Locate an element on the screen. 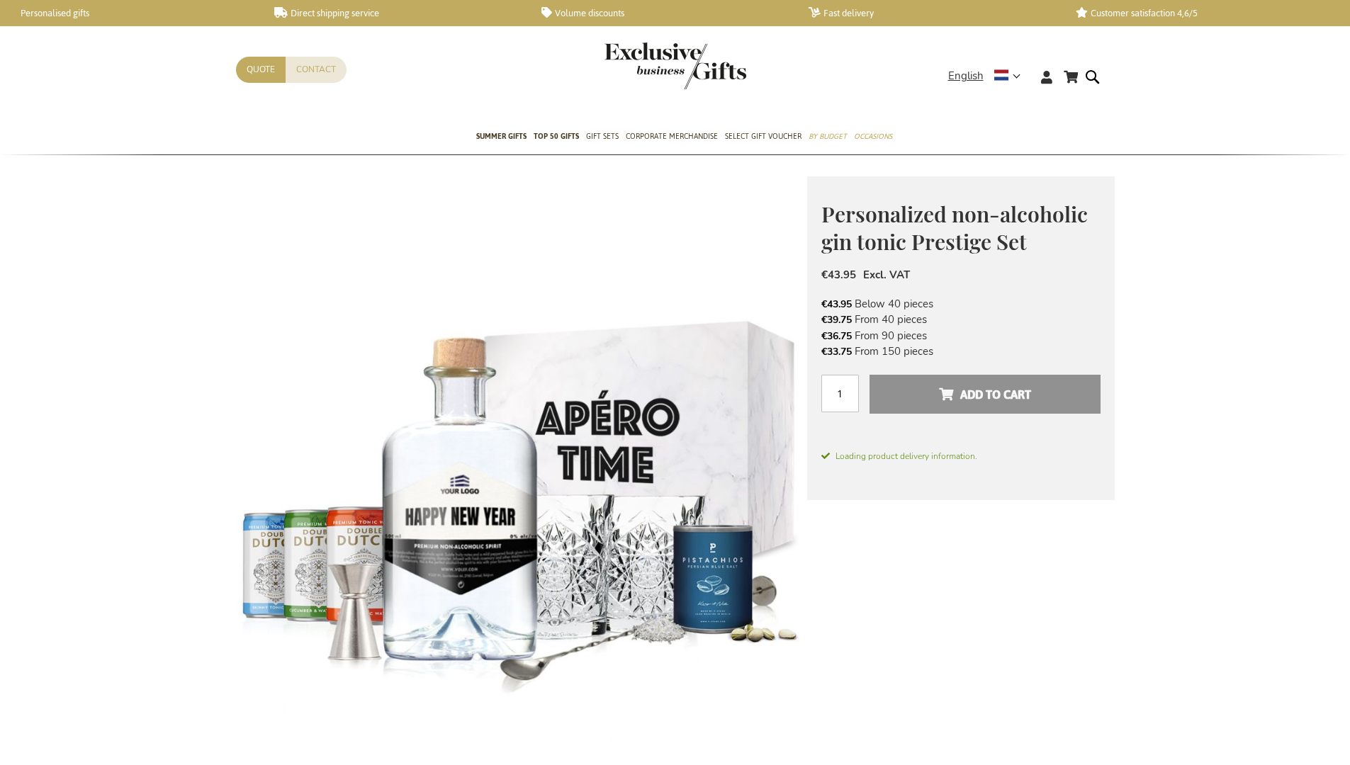  a: Gepersonaliseerde non-alcoholische gin tonic Prestige Set is located at coordinates (522, 462).